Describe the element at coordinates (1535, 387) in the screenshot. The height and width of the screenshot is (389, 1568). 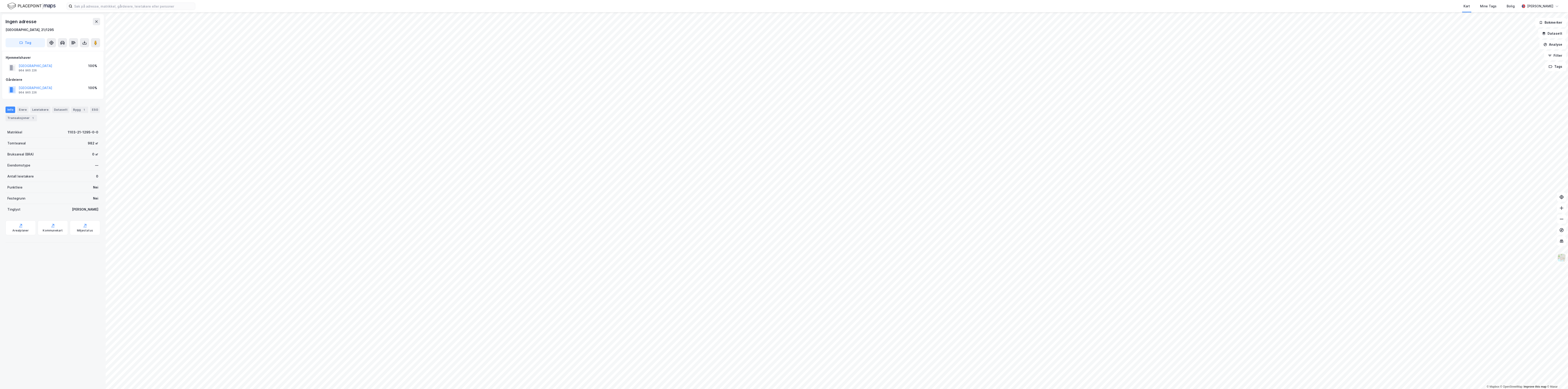
I see `a: Improve this map` at that location.